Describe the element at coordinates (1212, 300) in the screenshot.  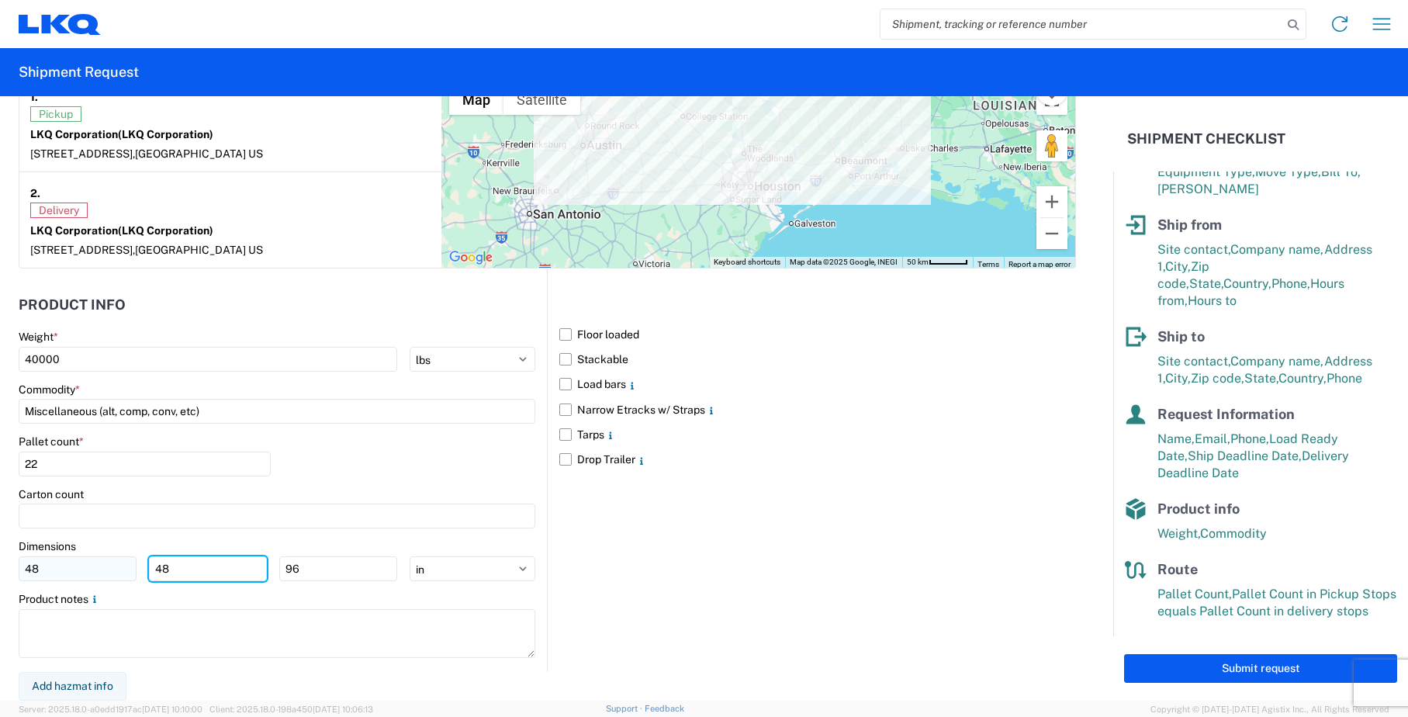
I see `span: Hours to` at that location.